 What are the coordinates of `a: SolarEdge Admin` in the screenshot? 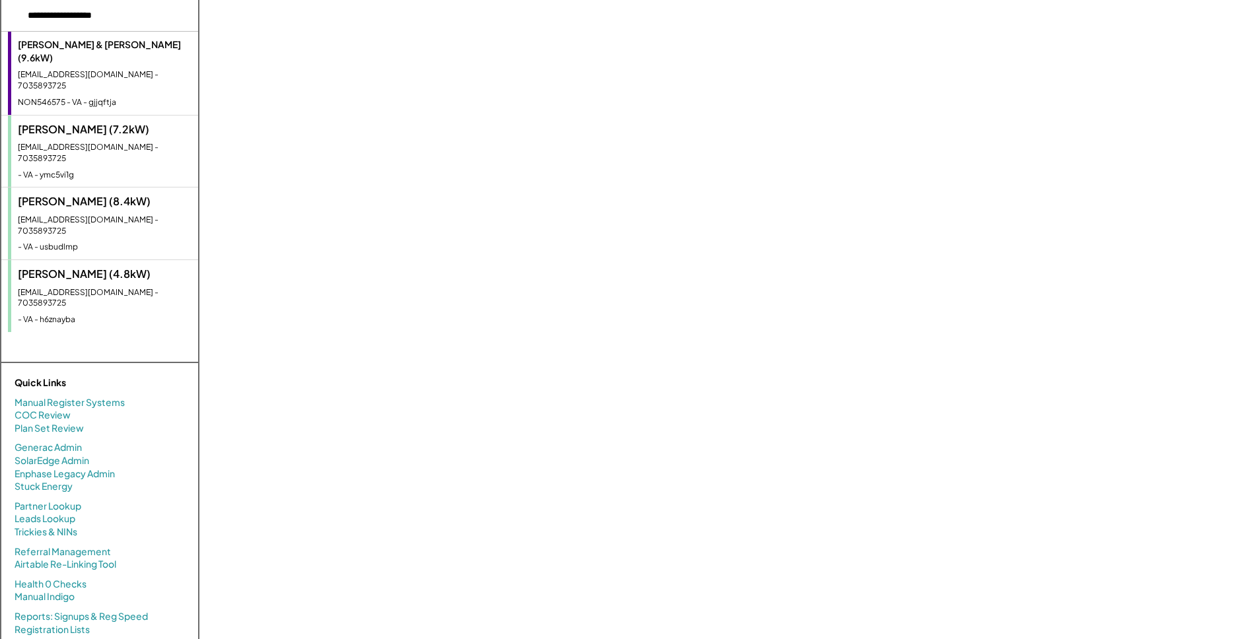 It's located at (52, 461).